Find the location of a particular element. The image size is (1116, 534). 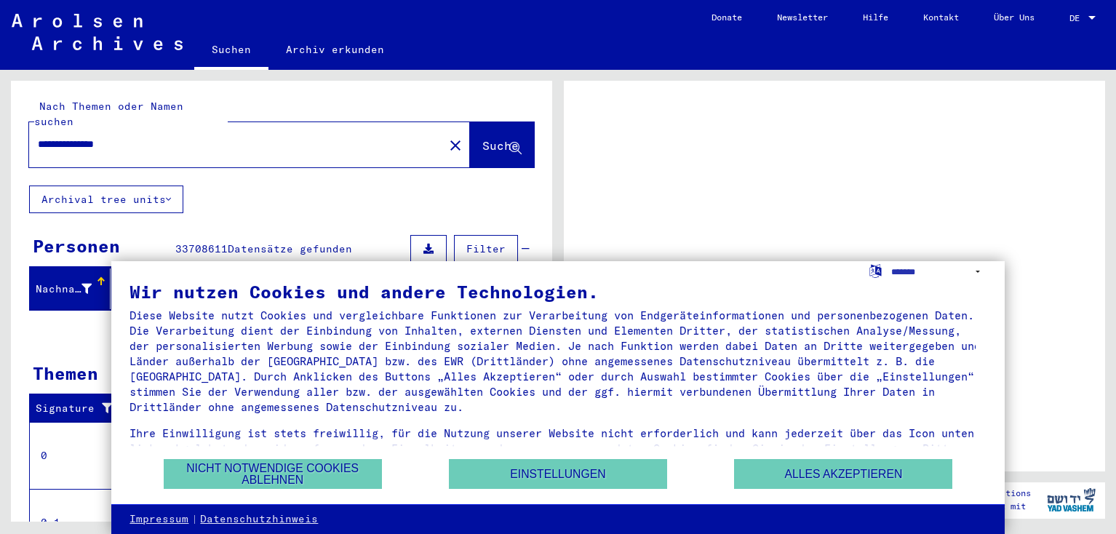

mat-label: Nach Themen oder Namen suchen is located at coordinates (108, 113).